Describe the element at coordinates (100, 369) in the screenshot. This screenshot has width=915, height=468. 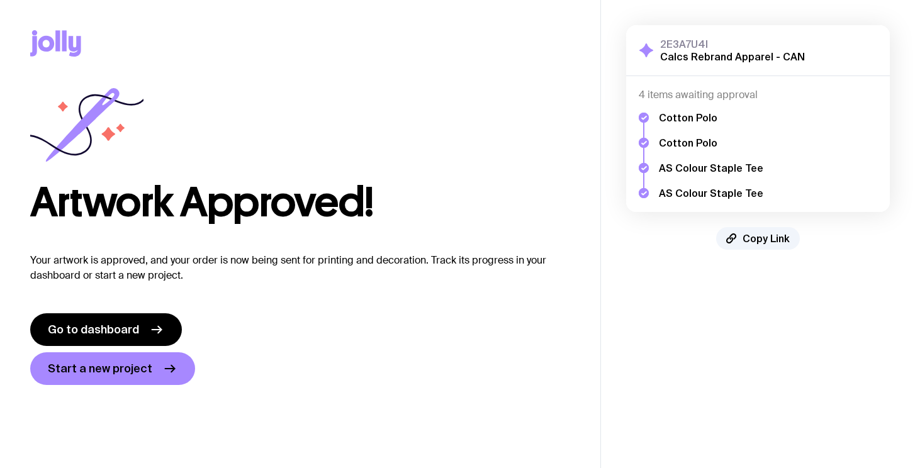
I see `span: Start a new project` at that location.